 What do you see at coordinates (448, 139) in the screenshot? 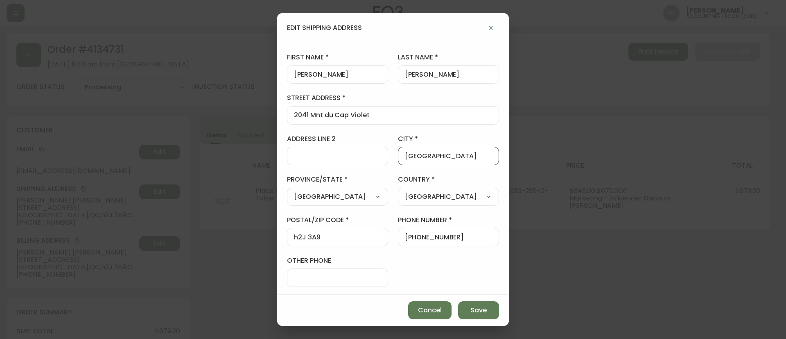
I see `label: city` at bounding box center [448, 139].